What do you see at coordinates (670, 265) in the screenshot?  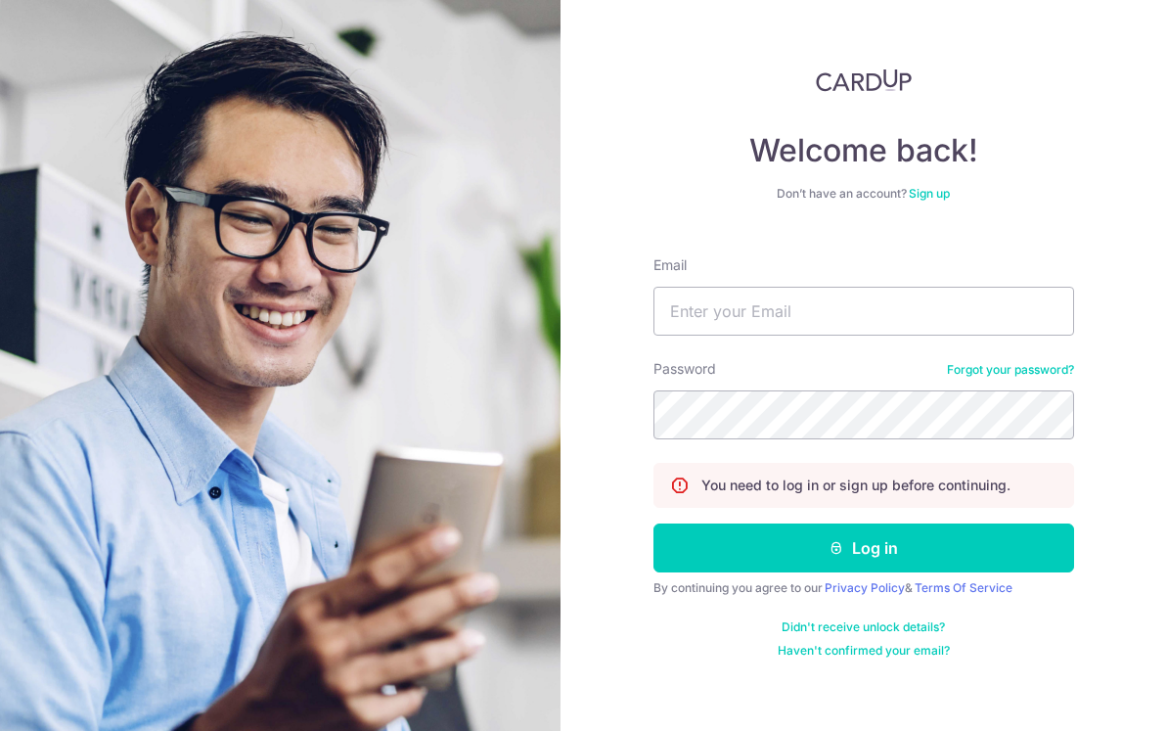 I see `label: Email` at bounding box center [670, 265].